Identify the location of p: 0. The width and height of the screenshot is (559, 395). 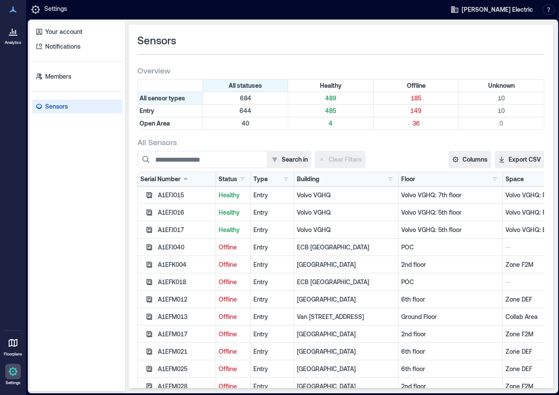
(502, 124).